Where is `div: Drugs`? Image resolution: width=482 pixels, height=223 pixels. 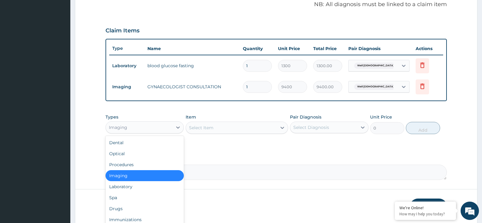 div: Drugs is located at coordinates (145, 209).